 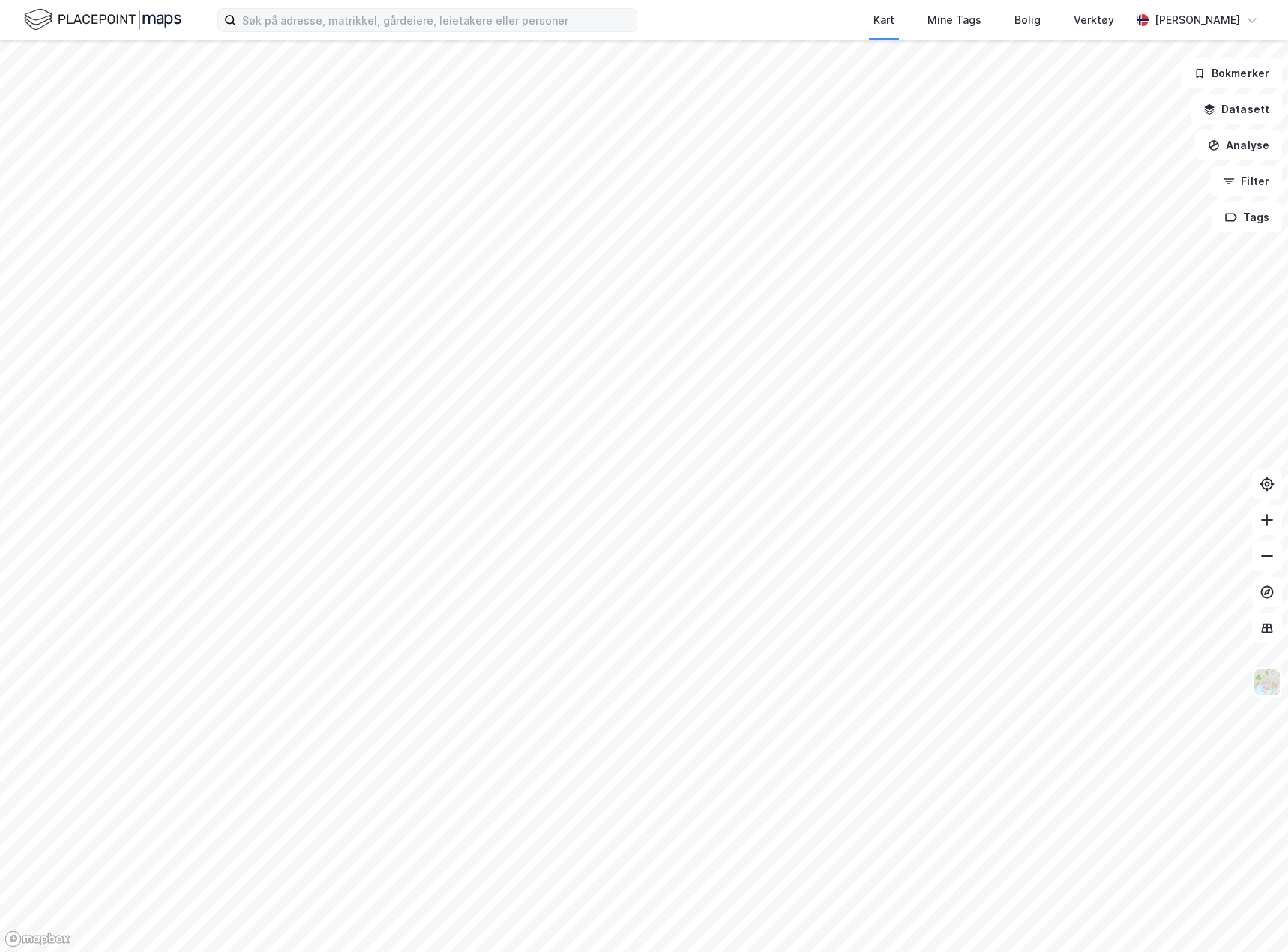 I want to click on input: Søk på adresse, matrikkel, gårdeiere, leietakere eller personer, so click(x=436, y=20).